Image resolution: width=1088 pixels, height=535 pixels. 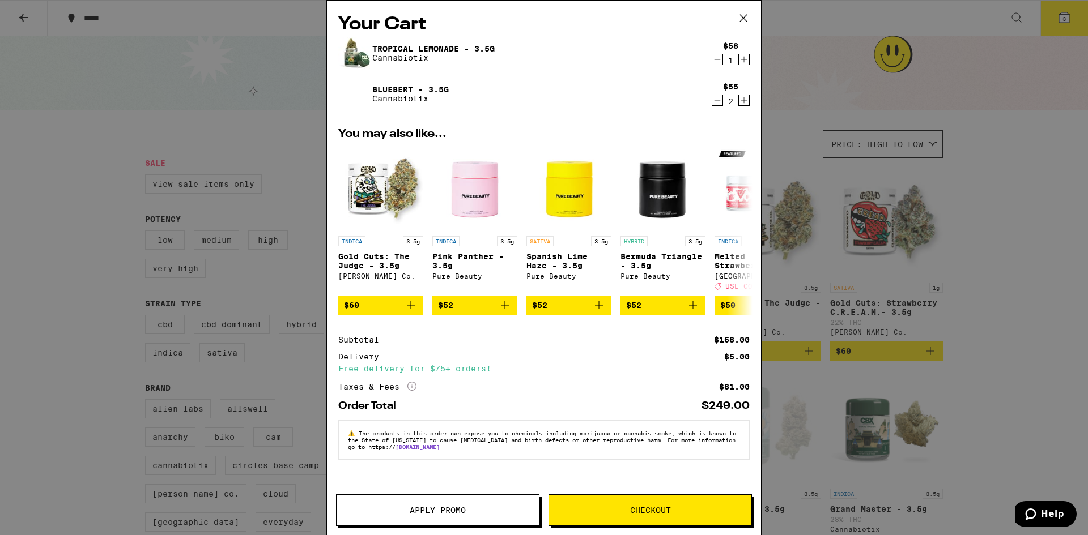 What do you see at coordinates (663, 261) in the screenshot?
I see `p: Bermuda Triangle - 3.5g` at bounding box center [663, 261].